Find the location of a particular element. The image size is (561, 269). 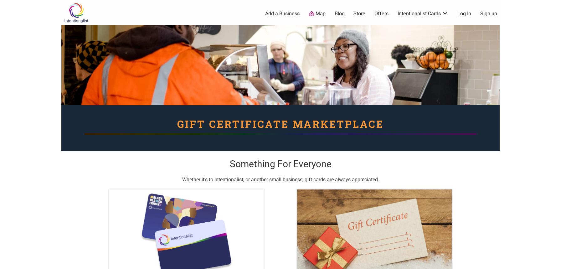

li: Intentionalist Cards is located at coordinates (423, 14).